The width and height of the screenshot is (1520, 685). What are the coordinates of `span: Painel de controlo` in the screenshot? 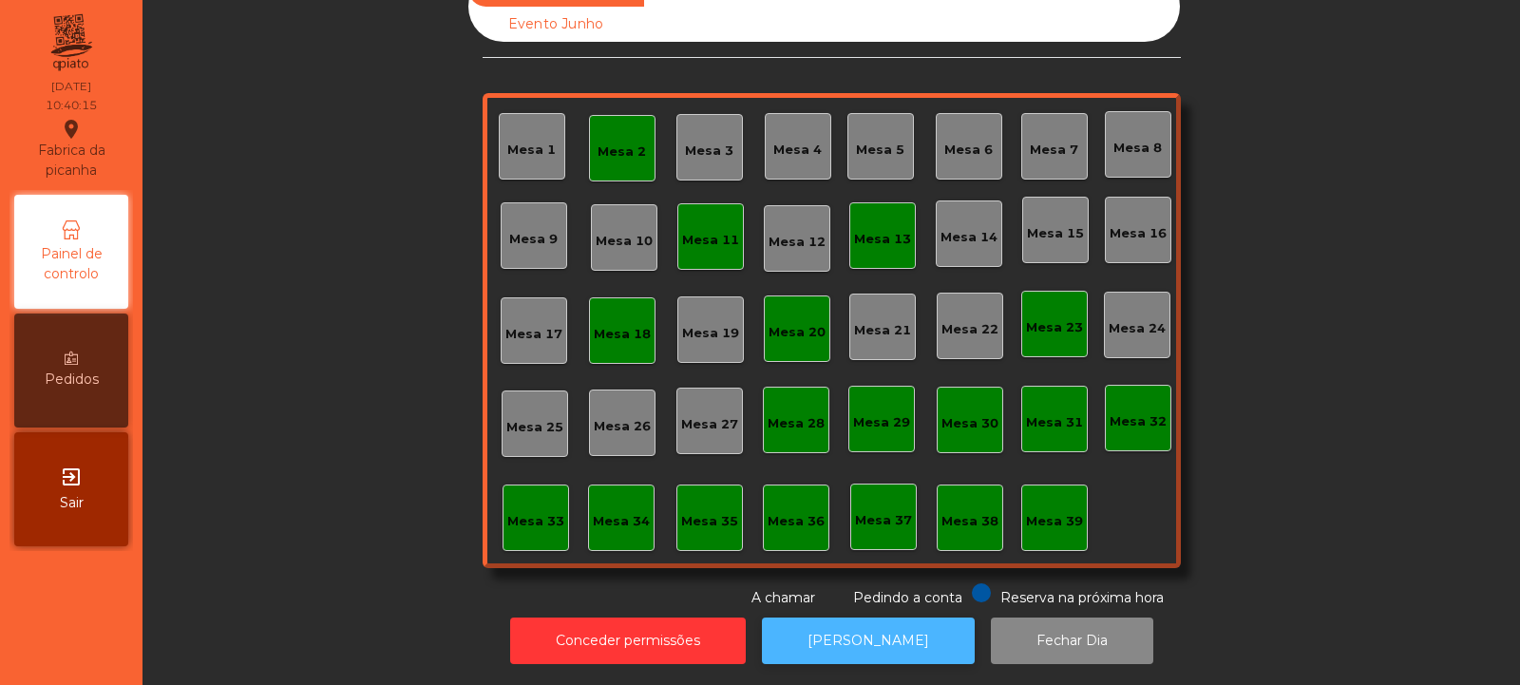 It's located at (71, 264).